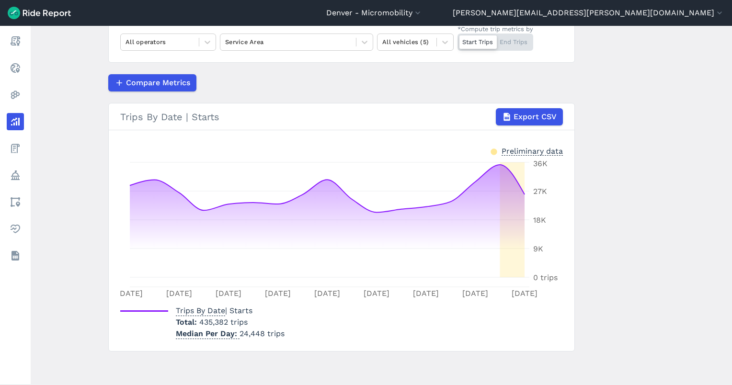 The width and height of the screenshot is (732, 385). Describe the element at coordinates (540, 191) in the screenshot. I see `tspan: 27K` at that location.